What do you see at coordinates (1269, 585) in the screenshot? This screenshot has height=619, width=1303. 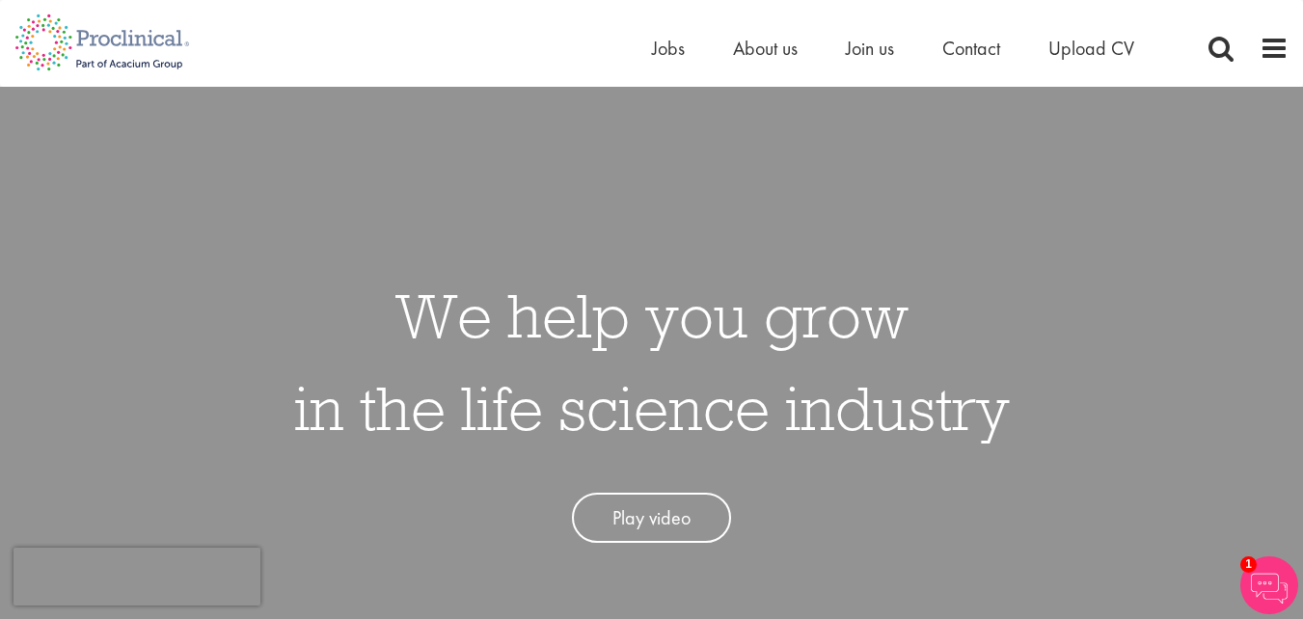 I see `img: Chatbot` at bounding box center [1269, 585].